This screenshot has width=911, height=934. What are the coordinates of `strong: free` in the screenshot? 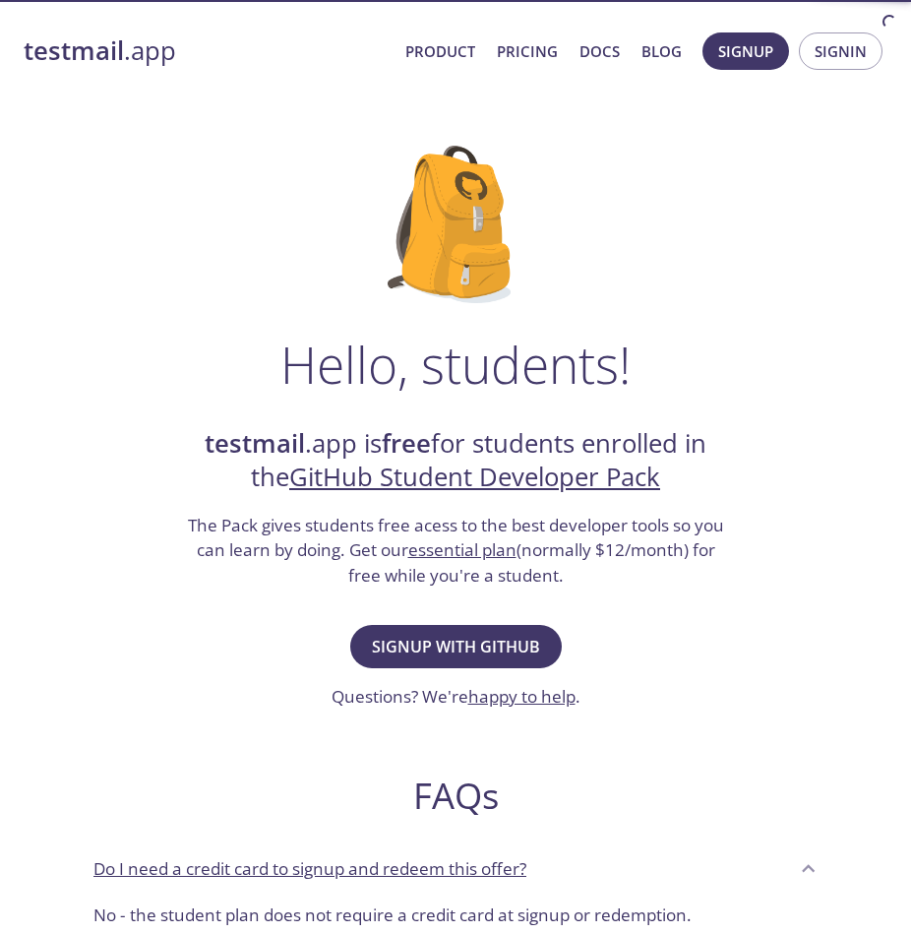 It's located at (407, 443).